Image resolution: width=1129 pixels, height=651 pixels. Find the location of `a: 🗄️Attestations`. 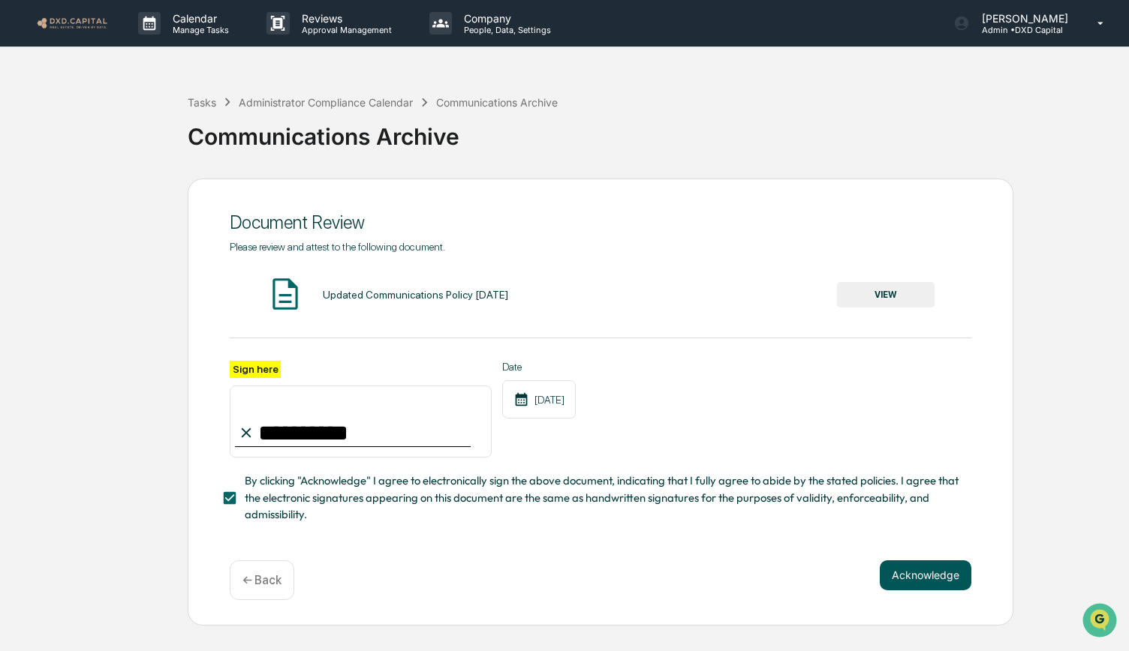

a: 🗄️Attestations is located at coordinates (147, 196).